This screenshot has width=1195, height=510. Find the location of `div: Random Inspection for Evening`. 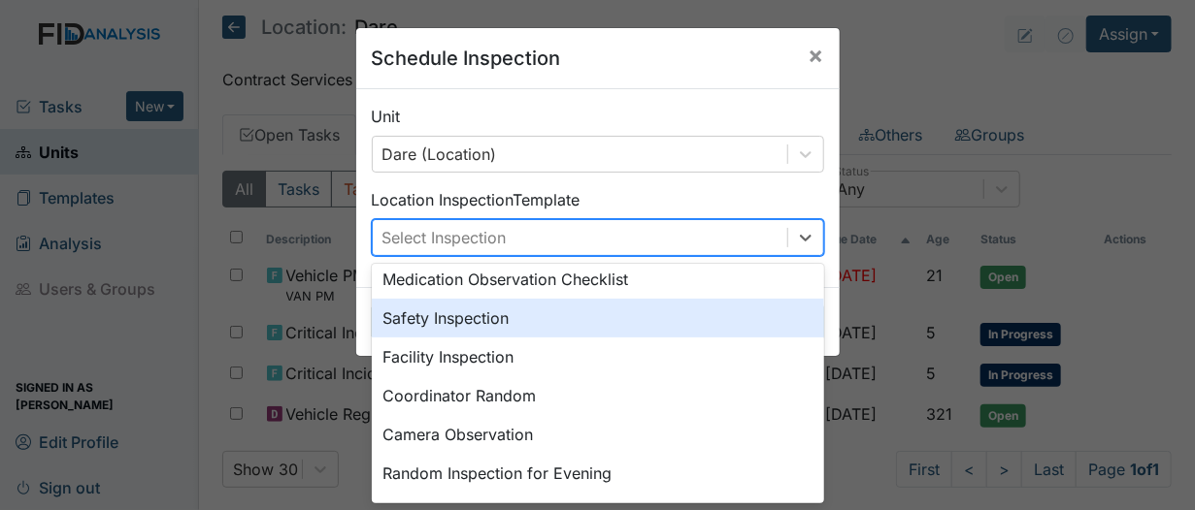

div: Random Inspection for Evening is located at coordinates (598, 474).